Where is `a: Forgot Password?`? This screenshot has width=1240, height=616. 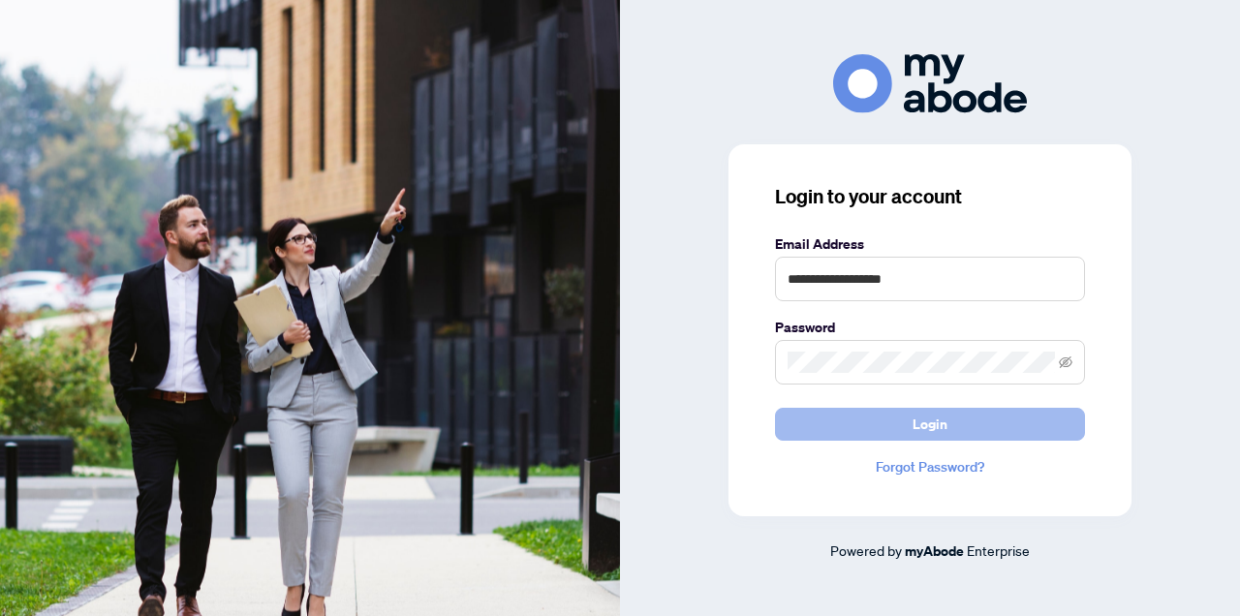 a: Forgot Password? is located at coordinates (930, 467).